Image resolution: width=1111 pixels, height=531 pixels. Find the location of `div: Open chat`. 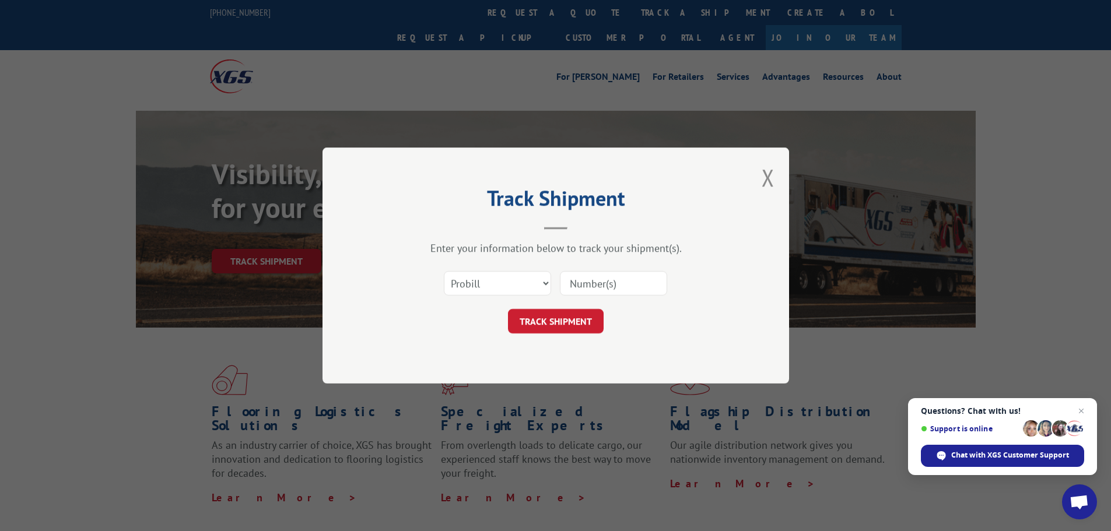

div: Open chat is located at coordinates (1079, 502).